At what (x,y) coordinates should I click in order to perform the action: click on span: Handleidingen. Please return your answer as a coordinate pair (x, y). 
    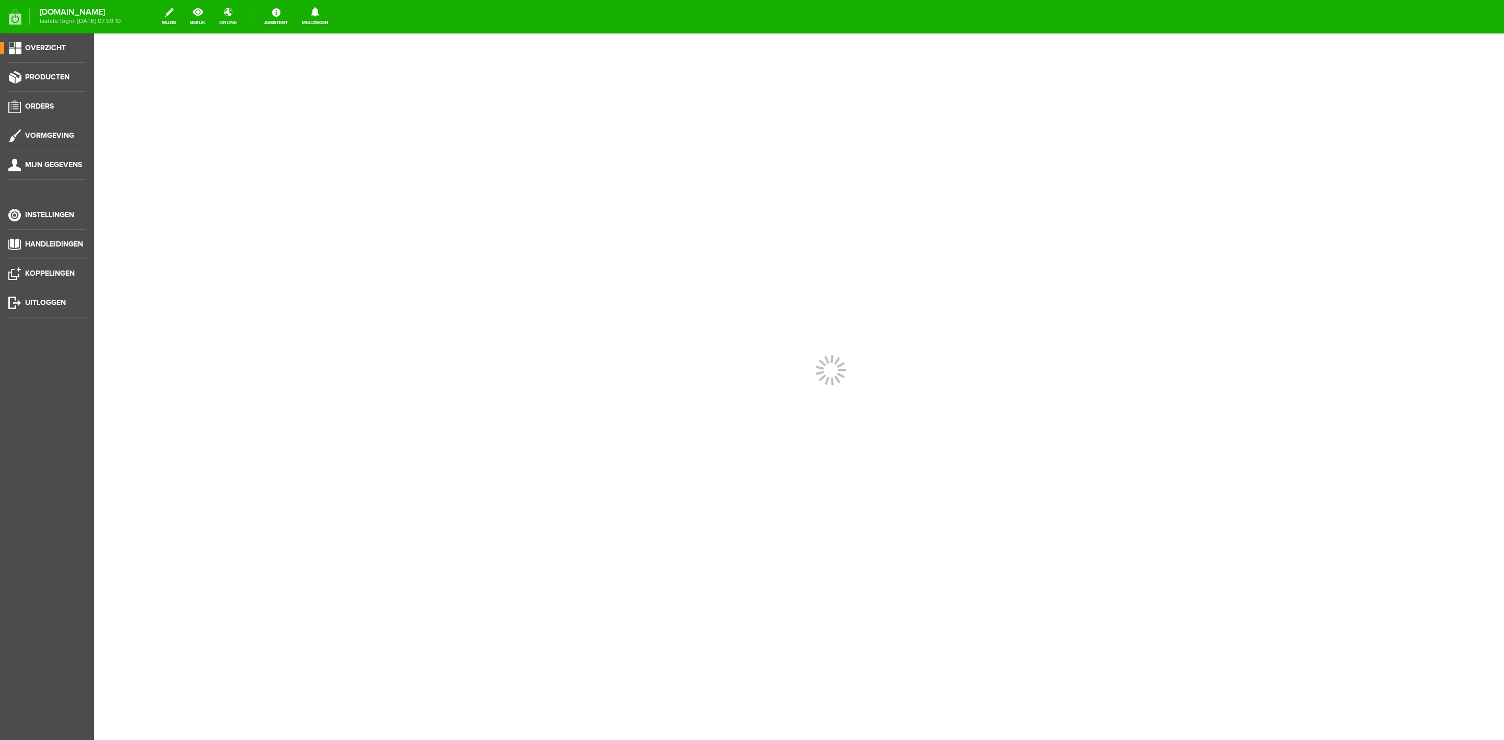
    Looking at the image, I should click on (54, 244).